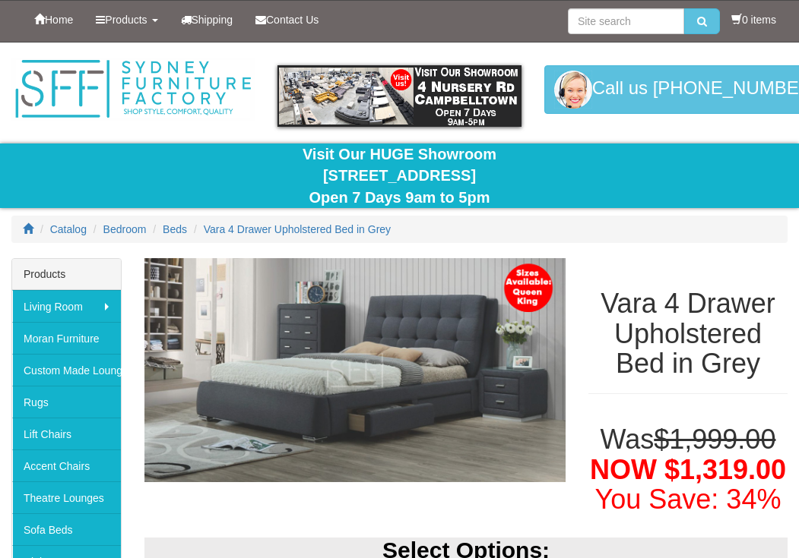  What do you see at coordinates (297, 229) in the screenshot?
I see `a: Vara 4 Drawer Upholstered Bed in Grey` at bounding box center [297, 229].